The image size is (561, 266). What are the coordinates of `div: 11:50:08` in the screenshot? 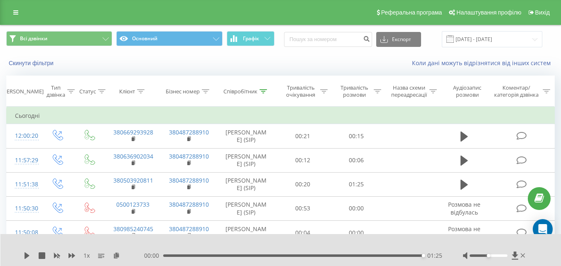 It's located at (24, 232).